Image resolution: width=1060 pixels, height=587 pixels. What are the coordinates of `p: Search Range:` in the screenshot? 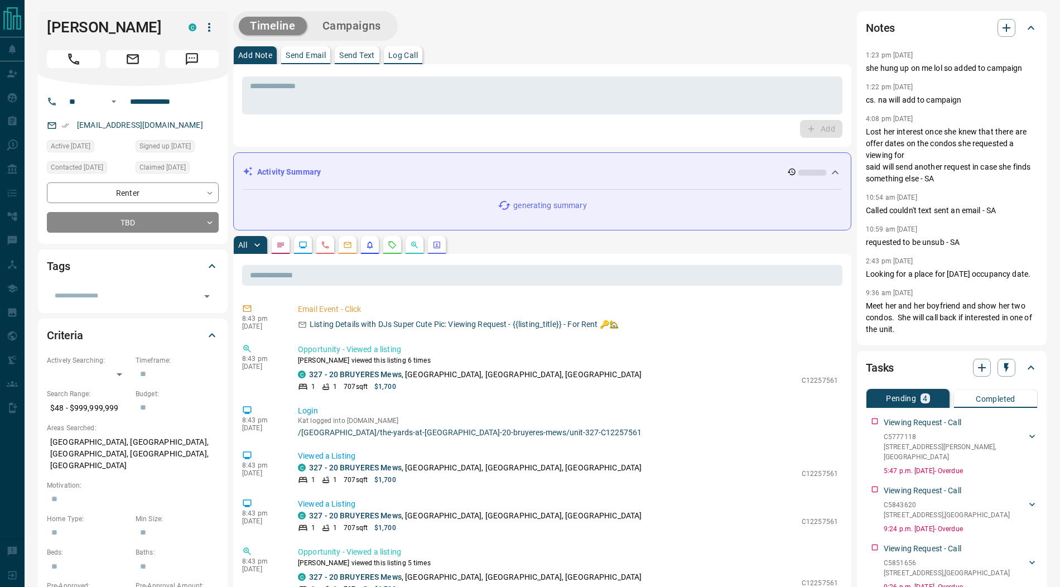 It's located at (88, 394).